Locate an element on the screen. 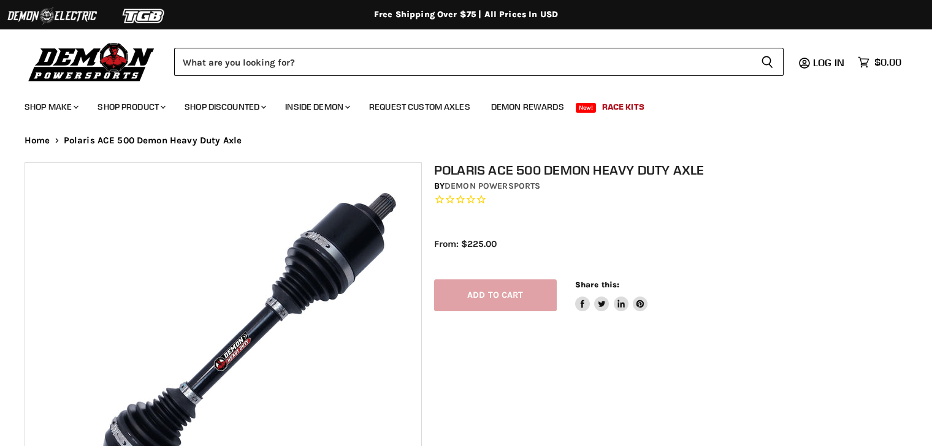 Image resolution: width=932 pixels, height=446 pixels. a: Shop Make is located at coordinates (50, 107).